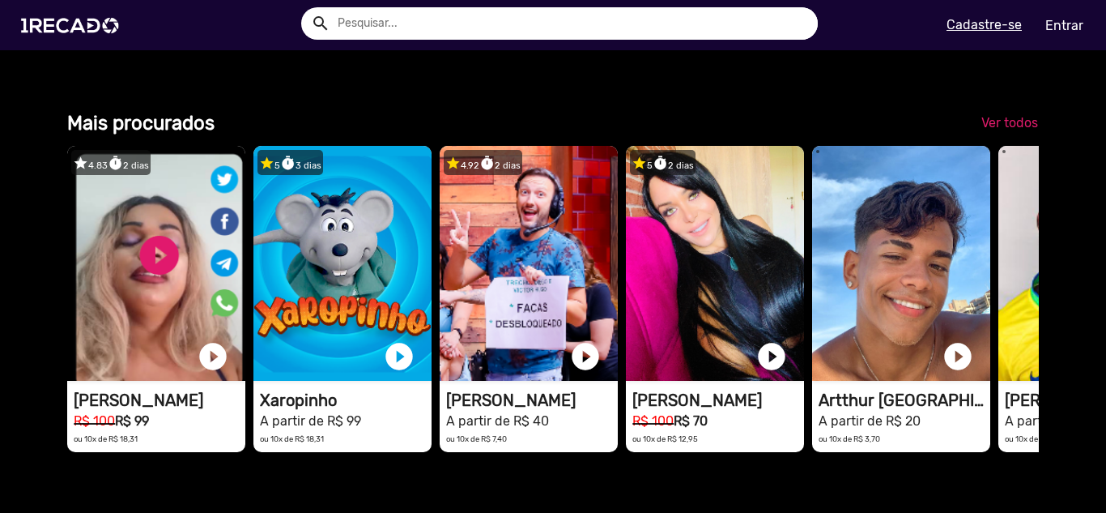  I want to click on a: Entrar, so click(1064, 25).